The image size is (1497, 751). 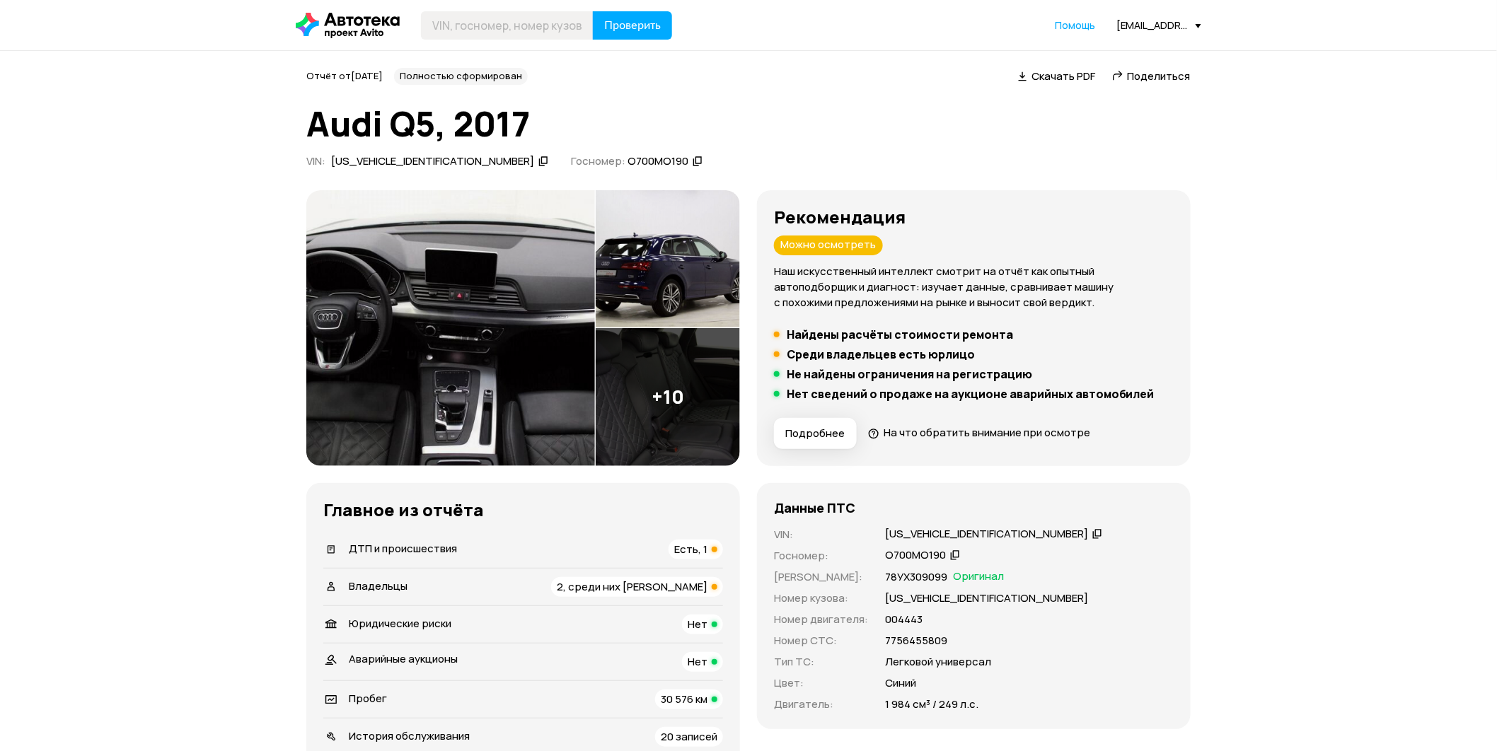 I want to click on span: VIN :, so click(x=316, y=161).